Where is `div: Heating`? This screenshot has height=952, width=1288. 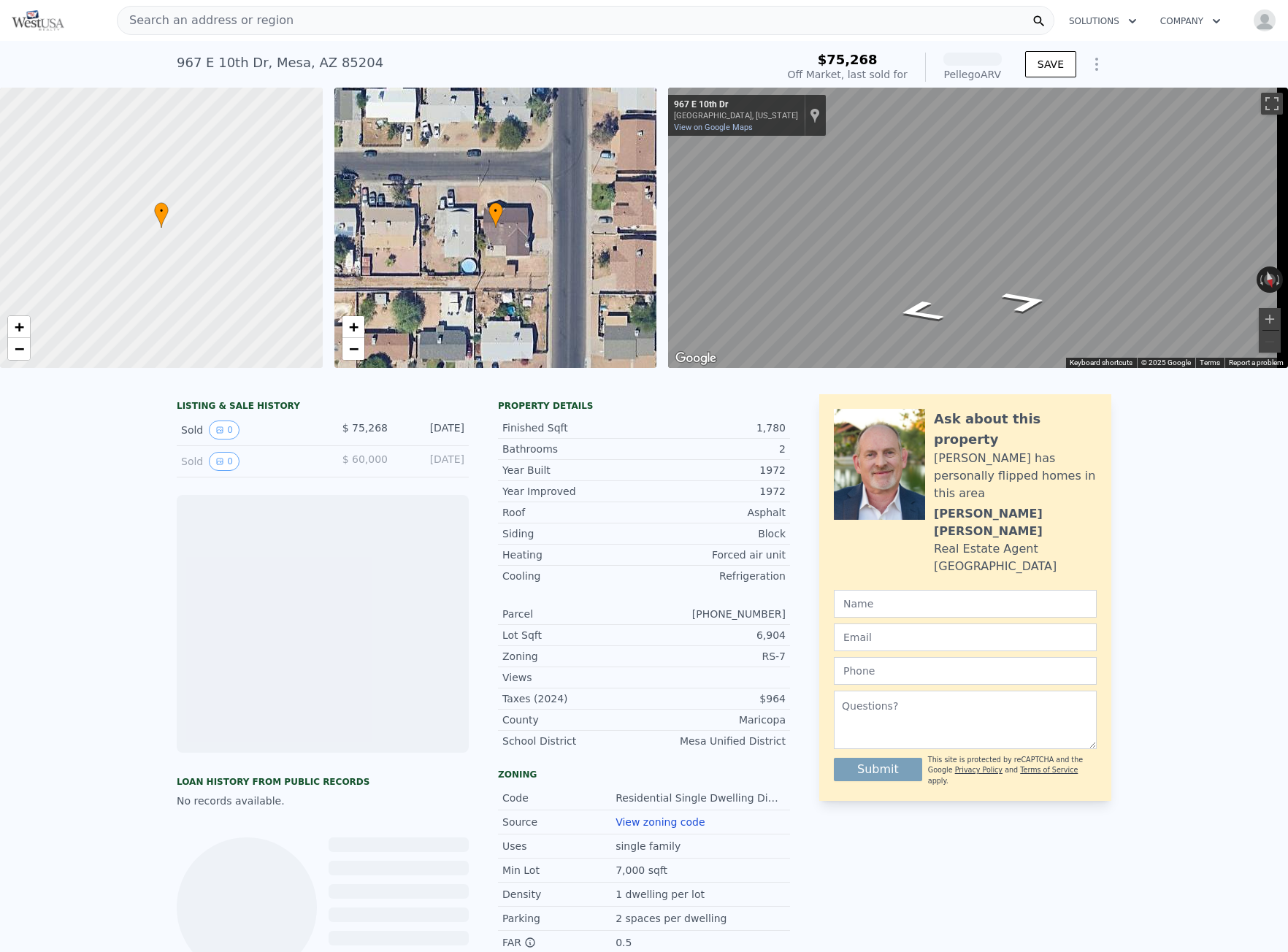
div: Heating is located at coordinates (573, 554).